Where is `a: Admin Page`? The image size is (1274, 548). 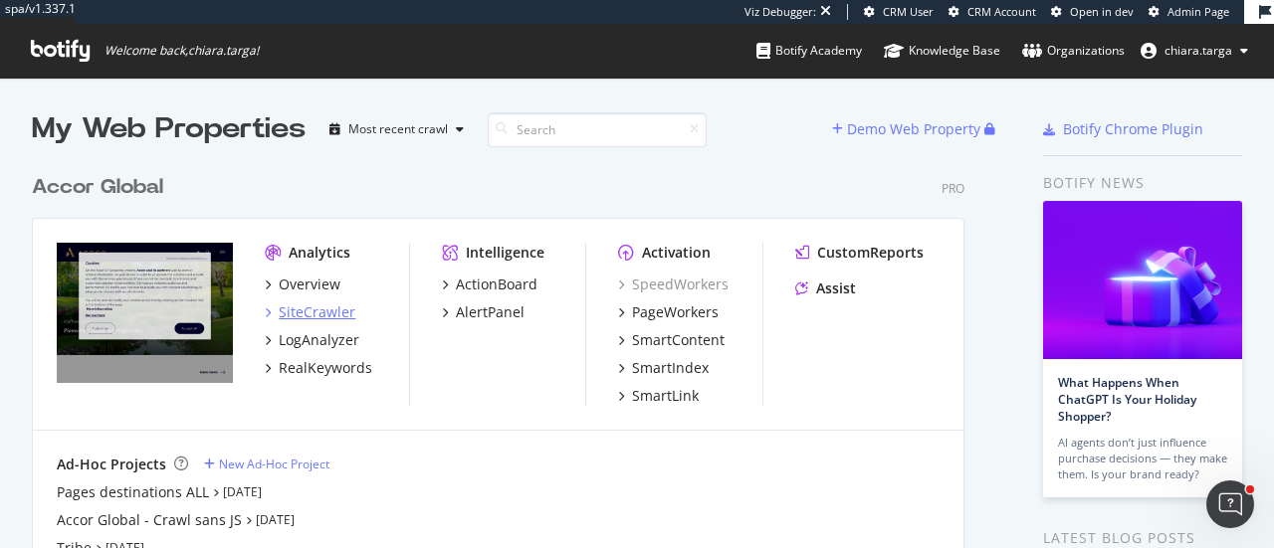
a: Admin Page is located at coordinates (1188, 12).